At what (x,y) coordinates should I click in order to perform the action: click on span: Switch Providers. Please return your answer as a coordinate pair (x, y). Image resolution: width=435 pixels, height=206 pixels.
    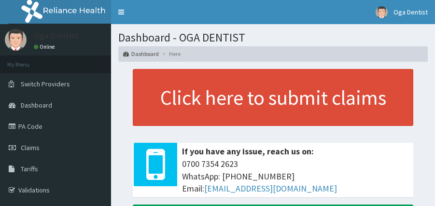
    Looking at the image, I should click on (45, 84).